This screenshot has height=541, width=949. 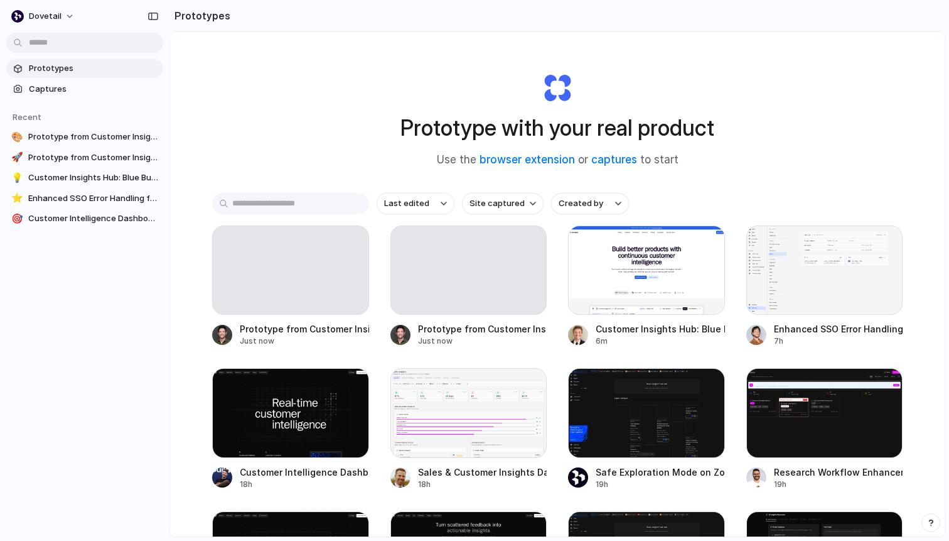 I want to click on span: Use the or to start, so click(x=557, y=160).